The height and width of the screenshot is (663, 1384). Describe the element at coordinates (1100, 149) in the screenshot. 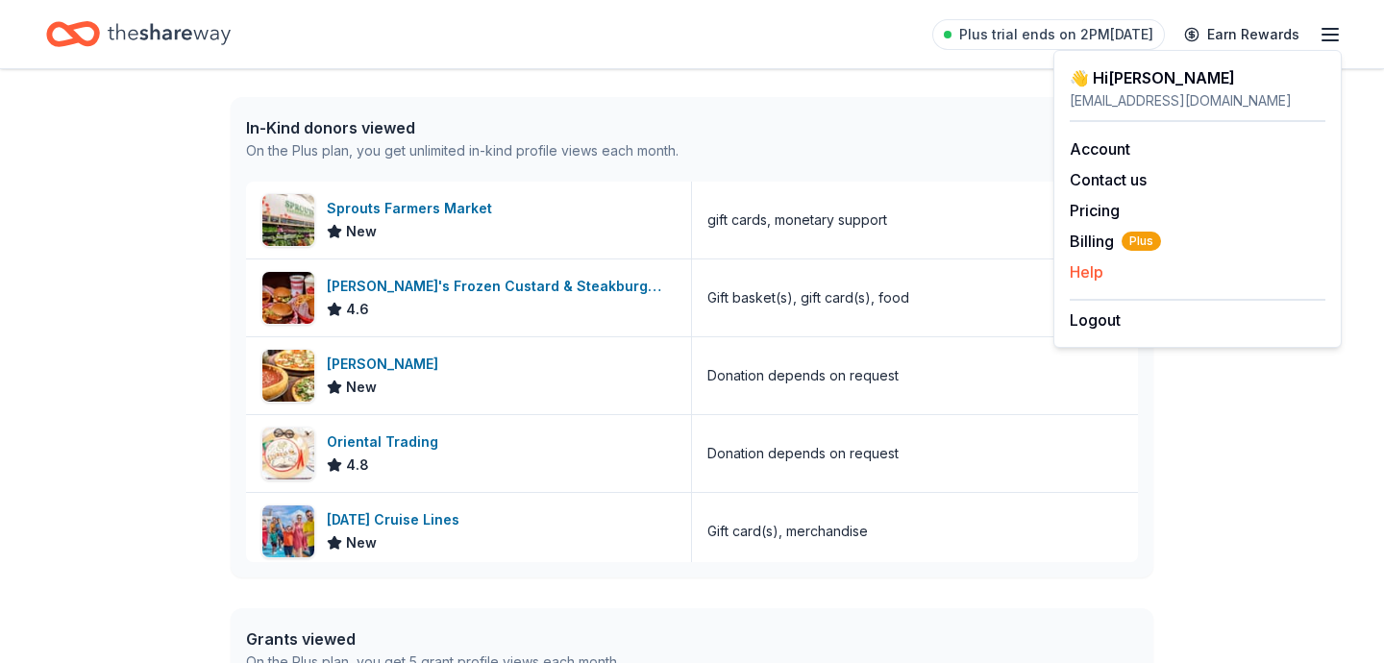

I see `a: Account` at that location.